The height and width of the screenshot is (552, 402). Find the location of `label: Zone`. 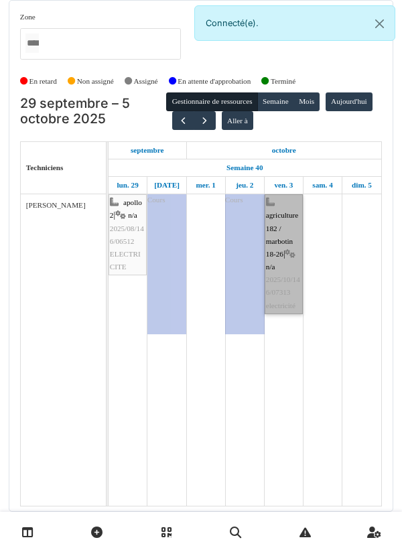

label: Zone is located at coordinates (27, 17).